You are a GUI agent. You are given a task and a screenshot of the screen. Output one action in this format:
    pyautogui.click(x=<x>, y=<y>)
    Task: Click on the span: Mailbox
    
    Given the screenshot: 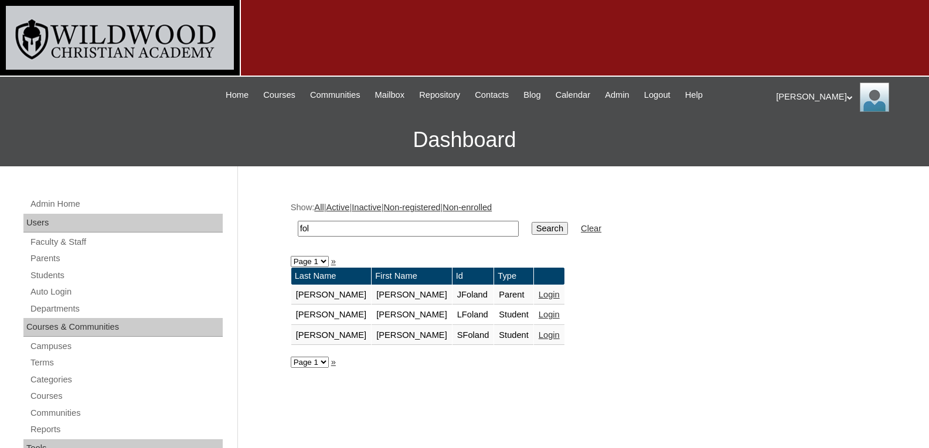 What is the action you would take?
    pyautogui.click(x=390, y=95)
    